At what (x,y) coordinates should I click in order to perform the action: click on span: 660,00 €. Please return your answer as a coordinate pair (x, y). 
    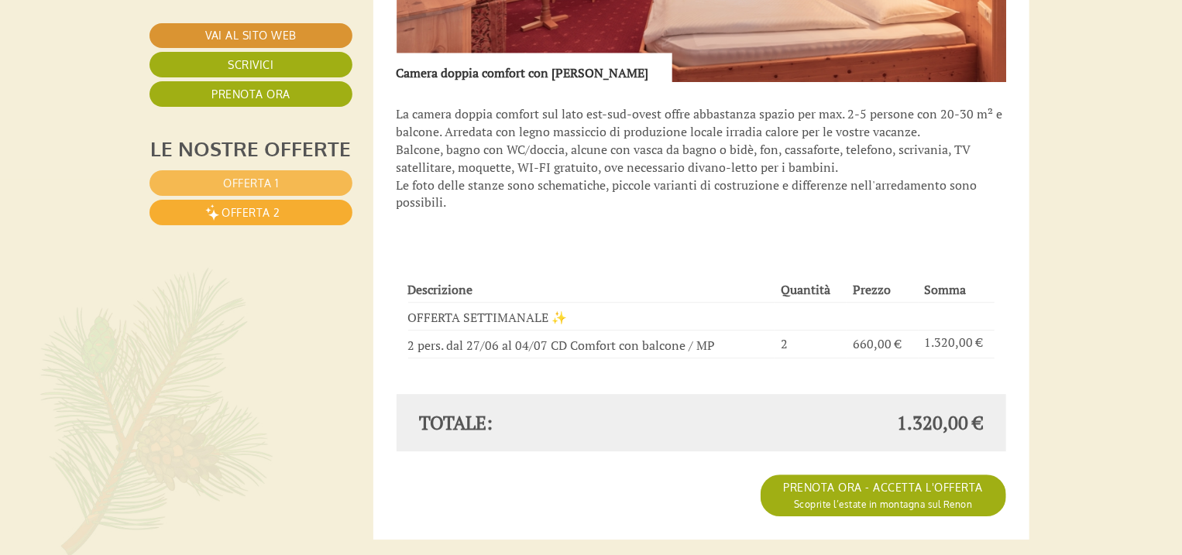
    Looking at the image, I should click on (877, 344).